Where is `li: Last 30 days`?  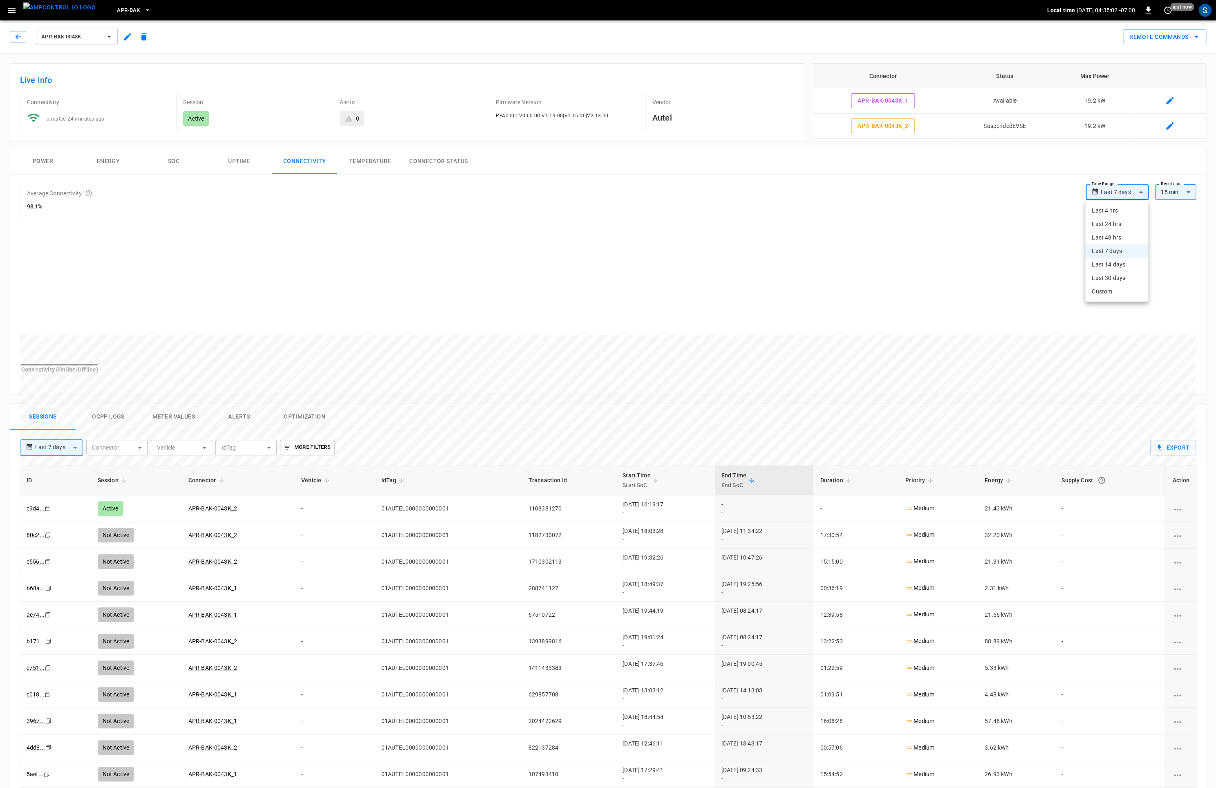 li: Last 30 days is located at coordinates (1116, 278).